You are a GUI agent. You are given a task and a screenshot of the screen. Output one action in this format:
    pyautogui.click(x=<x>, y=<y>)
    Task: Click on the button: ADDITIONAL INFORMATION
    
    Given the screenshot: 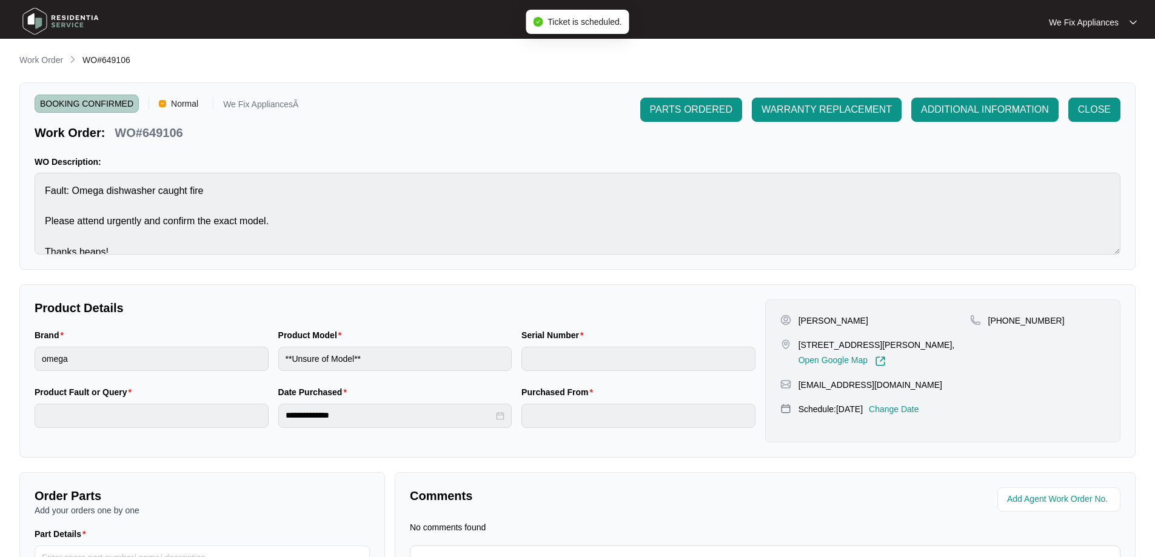 What is the action you would take?
    pyautogui.click(x=985, y=110)
    